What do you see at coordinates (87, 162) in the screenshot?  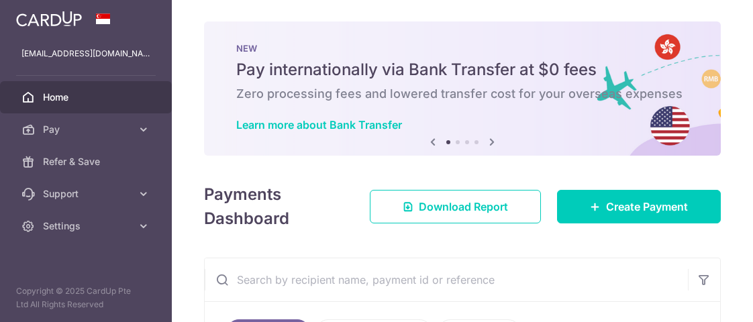 I see `span: Refer & Save` at bounding box center [87, 162].